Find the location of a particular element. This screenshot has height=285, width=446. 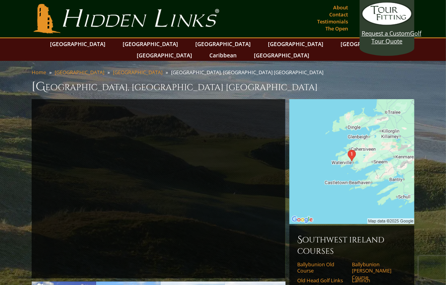

a: Ballybunion Old Course is located at coordinates (322, 267).